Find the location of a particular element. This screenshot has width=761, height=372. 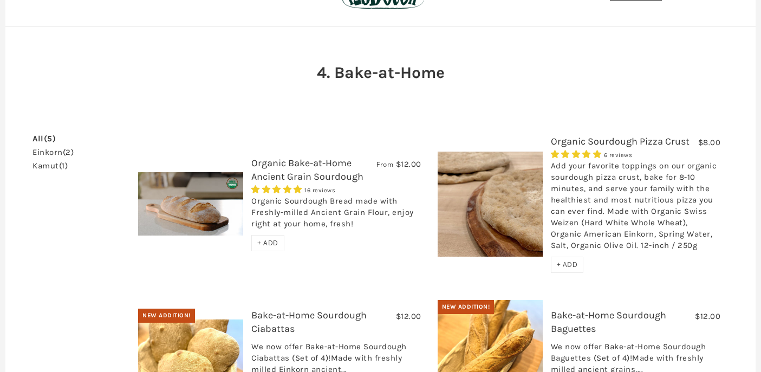

a: Bake-at-Home Sourdough Baguettes is located at coordinates (609, 322).